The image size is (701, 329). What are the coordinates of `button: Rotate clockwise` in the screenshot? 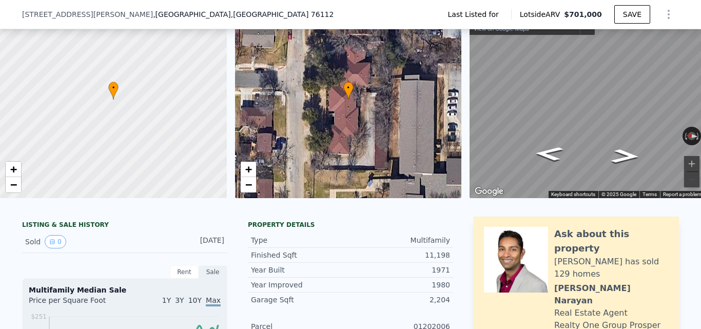 It's located at (698, 136).